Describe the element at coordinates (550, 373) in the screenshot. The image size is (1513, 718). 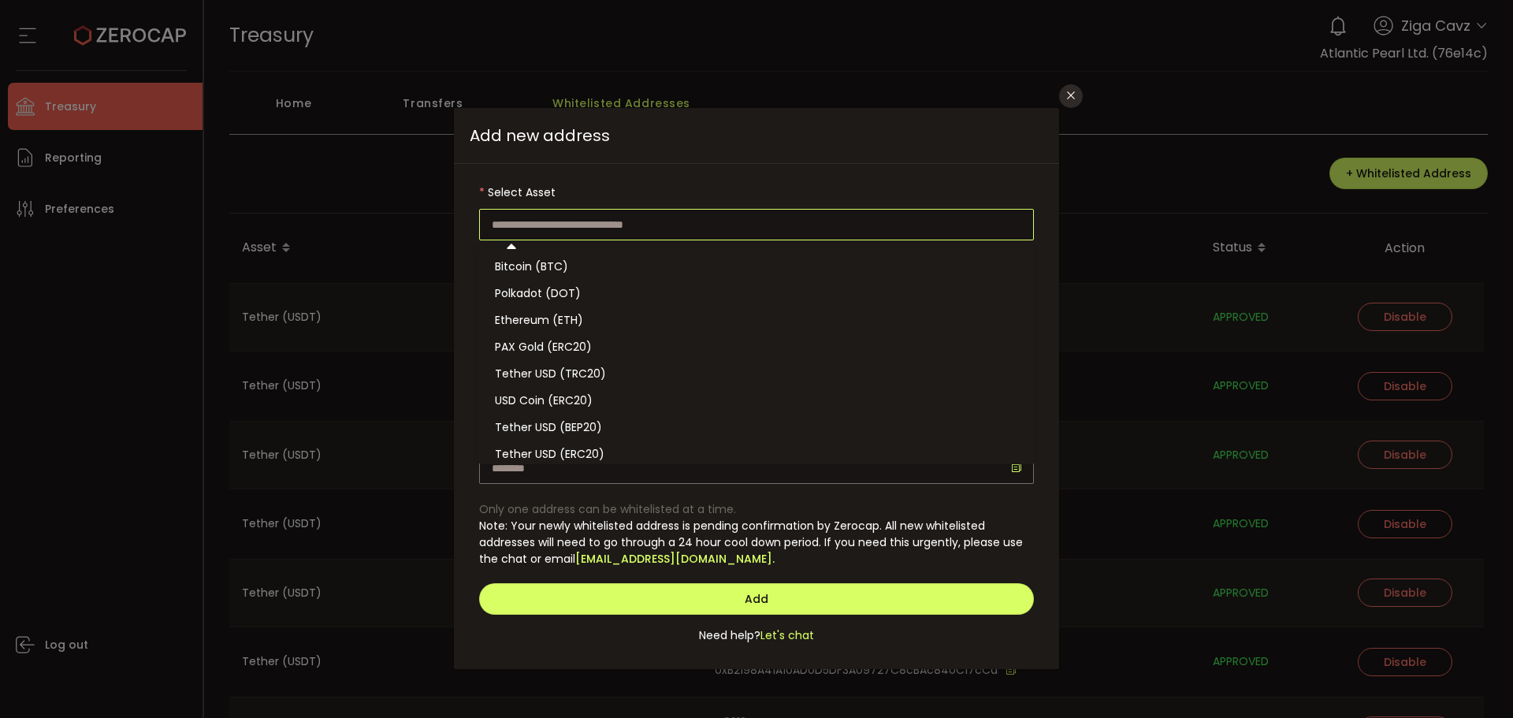
I see `span: Tether USD (TRC20)` at that location.